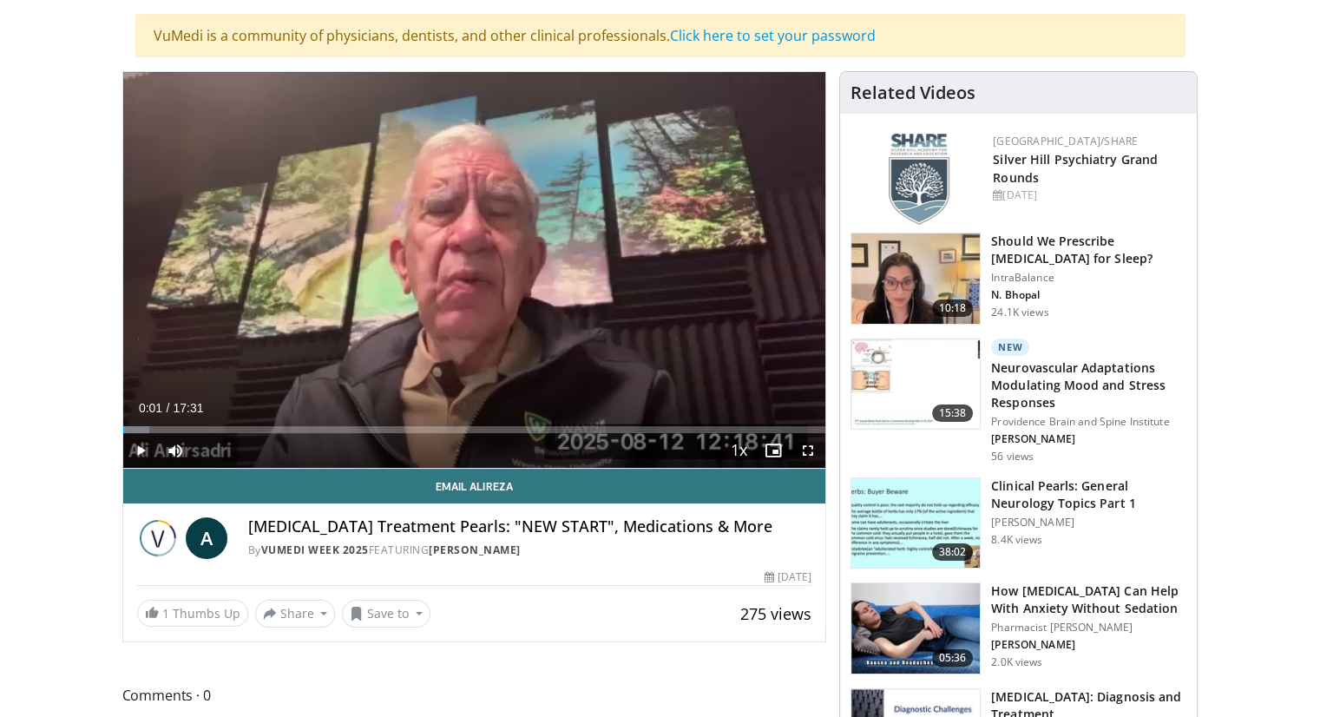 This screenshot has width=1320, height=717. What do you see at coordinates (166, 612) in the screenshot?
I see `span: 1` at bounding box center [166, 612].